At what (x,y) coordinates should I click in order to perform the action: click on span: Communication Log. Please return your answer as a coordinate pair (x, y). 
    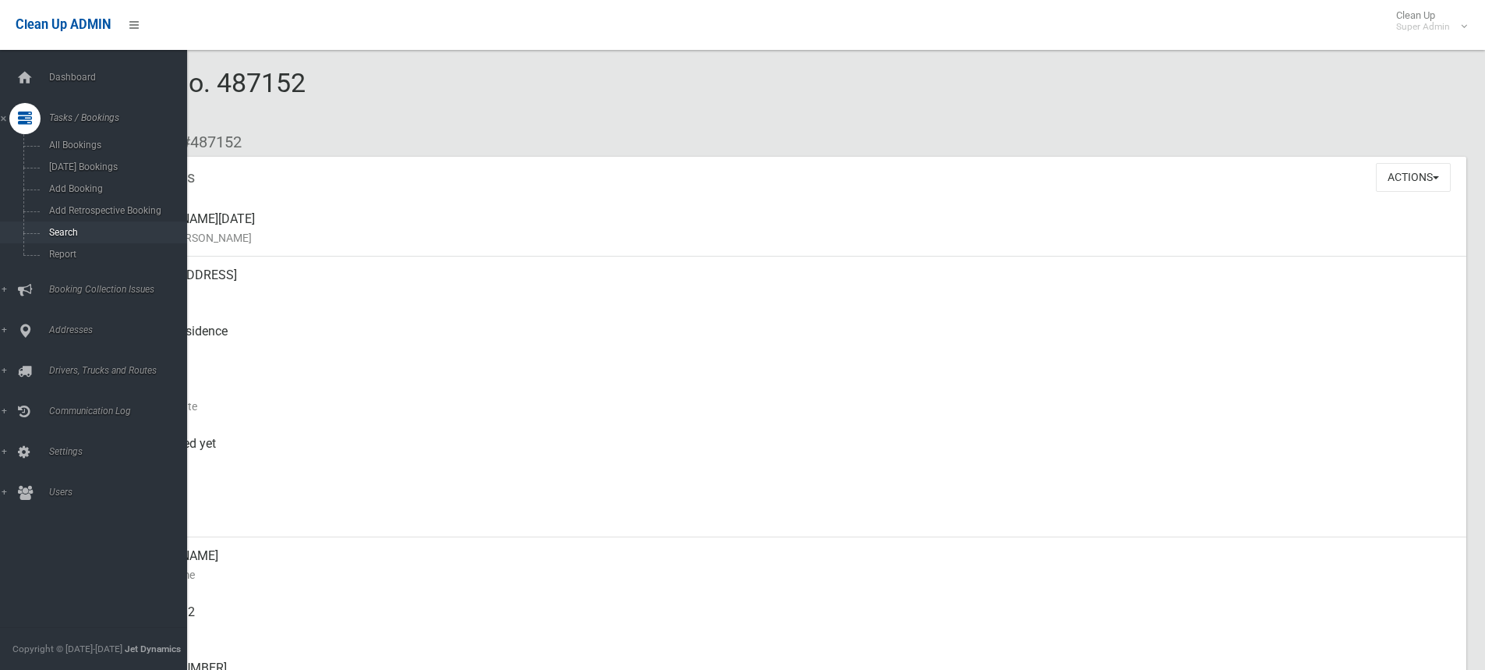
    Looking at the image, I should click on (122, 411).